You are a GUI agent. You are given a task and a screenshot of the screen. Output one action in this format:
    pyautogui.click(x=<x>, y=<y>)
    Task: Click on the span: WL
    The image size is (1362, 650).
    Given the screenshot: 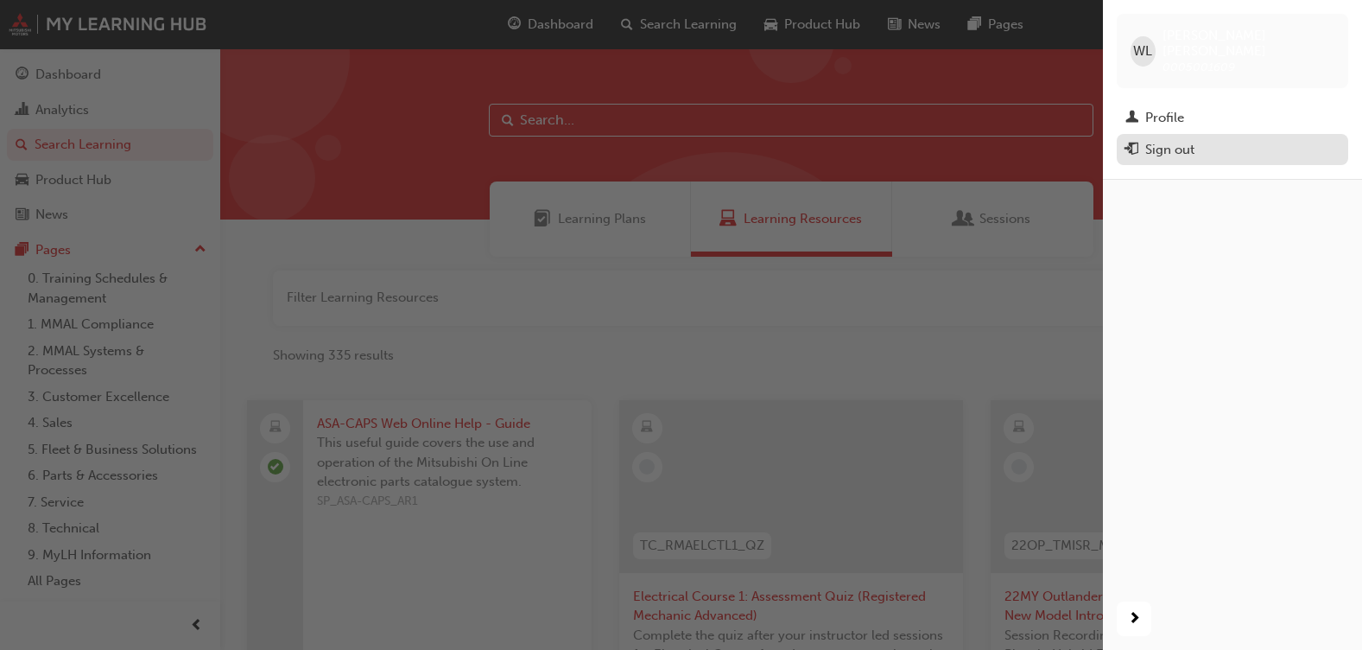 What is the action you would take?
    pyautogui.click(x=1143, y=51)
    